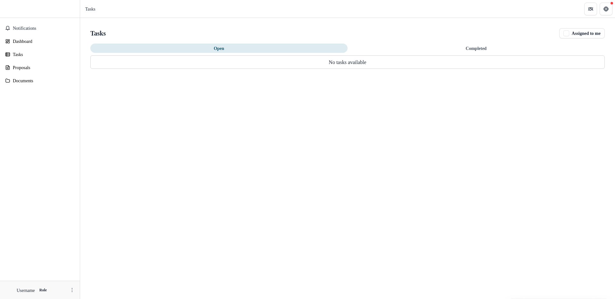 This screenshot has height=299, width=615. What do you see at coordinates (579, 33) in the screenshot?
I see `button: Assigned to me` at bounding box center [579, 33].